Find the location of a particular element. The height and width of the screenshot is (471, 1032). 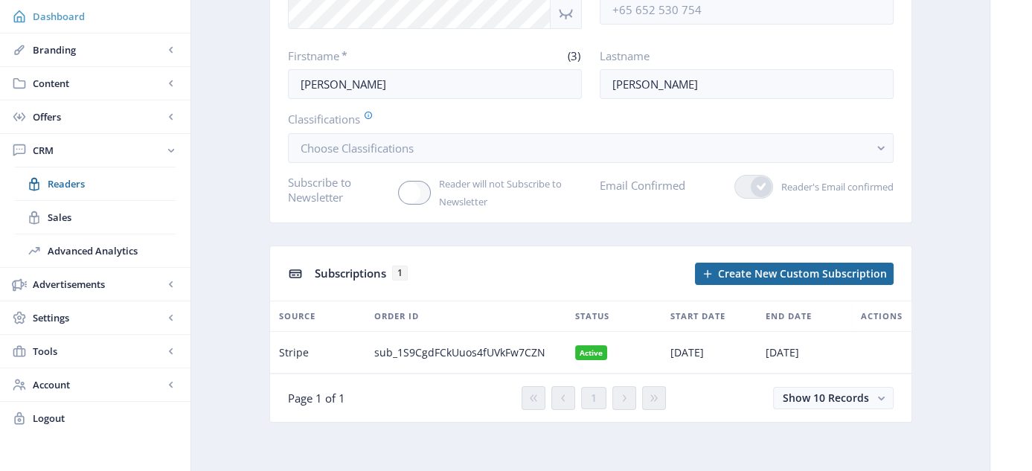

span: Reader's Email confirmed is located at coordinates (833, 187).